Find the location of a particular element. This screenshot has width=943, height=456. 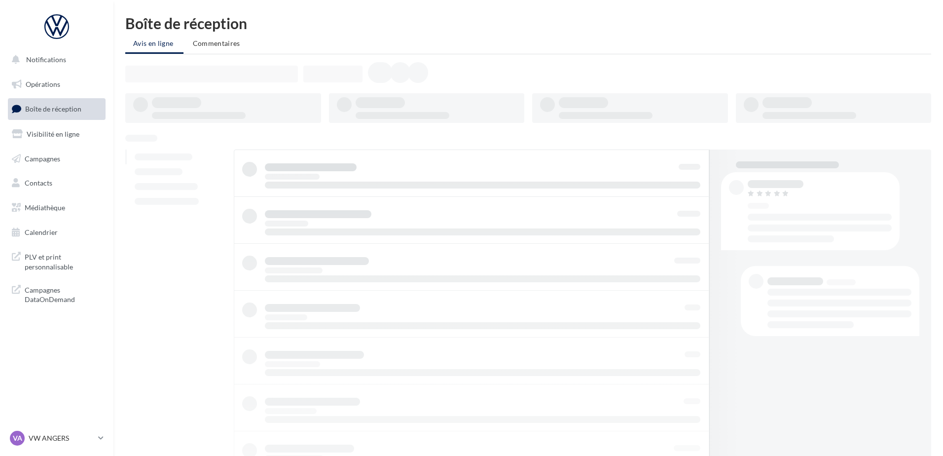

a: Visibilité en ligne is located at coordinates (57, 134).